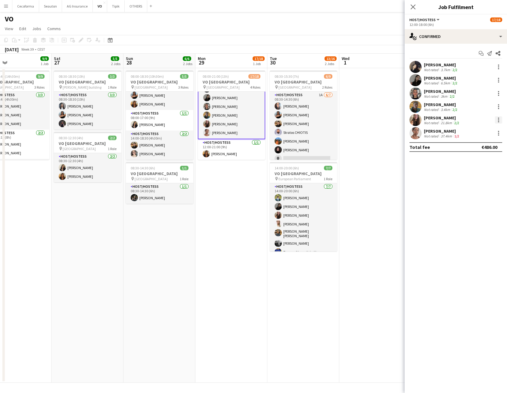 The width and height of the screenshot is (507, 393). What do you see at coordinates (490, 147) in the screenshot?
I see `div: €486.00` at bounding box center [490, 147].